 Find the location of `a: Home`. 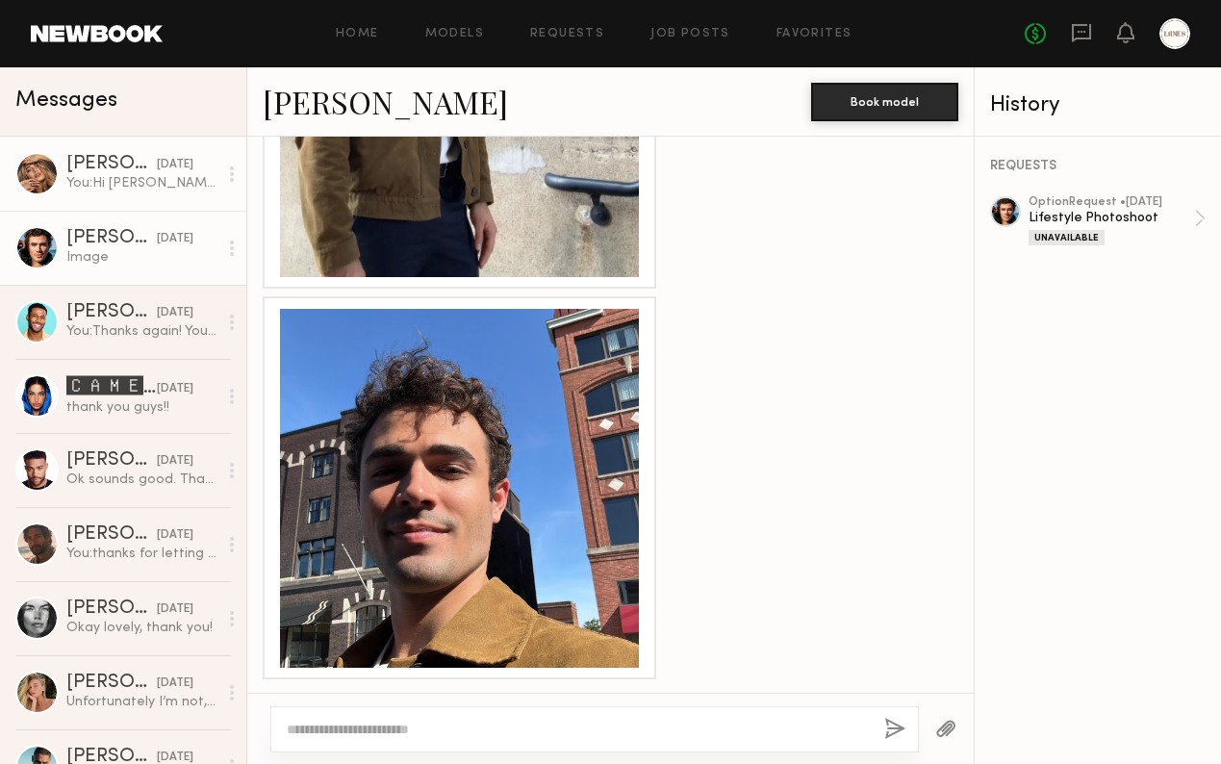

a: Home is located at coordinates (357, 34).